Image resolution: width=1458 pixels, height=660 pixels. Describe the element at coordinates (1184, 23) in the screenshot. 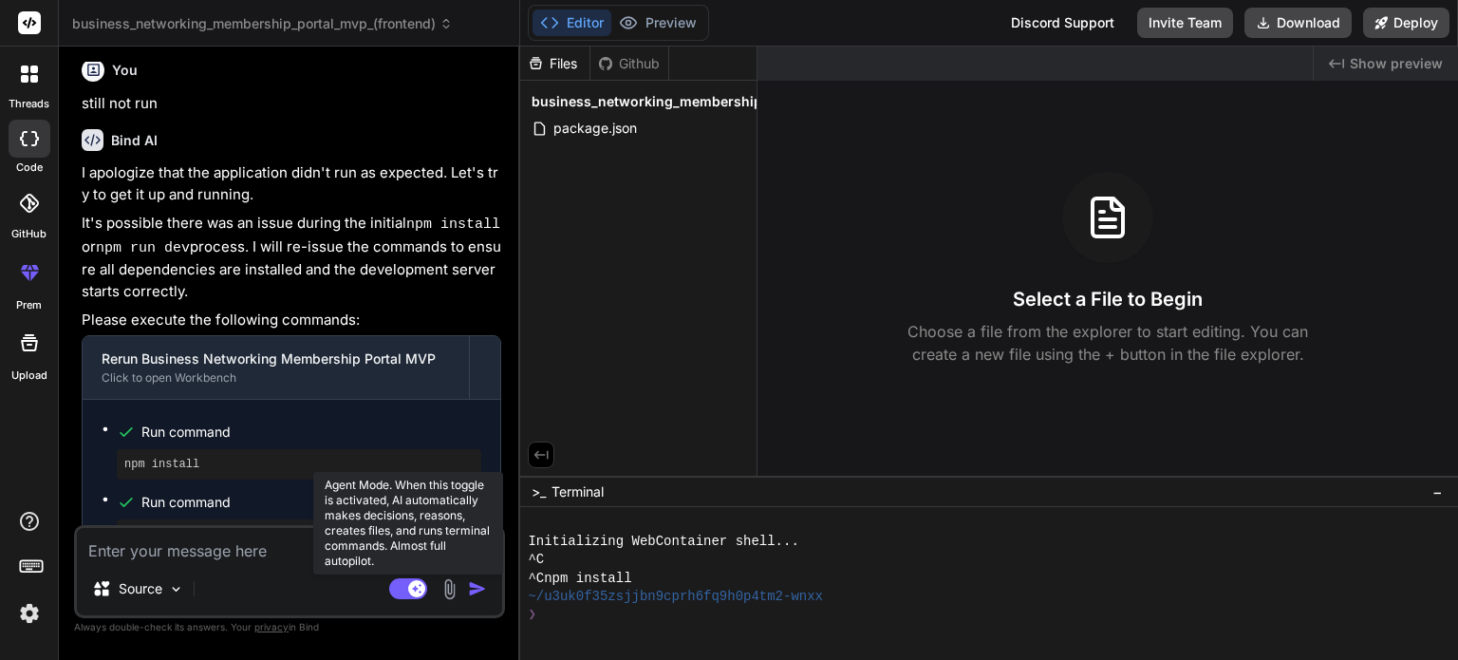

I see `button: Invite Team` at that location.